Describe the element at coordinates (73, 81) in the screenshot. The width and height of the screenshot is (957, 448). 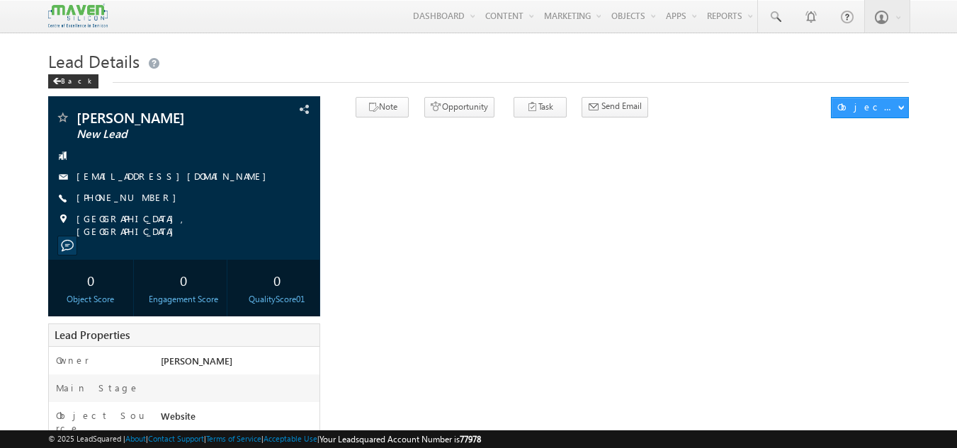
I see `div: Back` at that location.